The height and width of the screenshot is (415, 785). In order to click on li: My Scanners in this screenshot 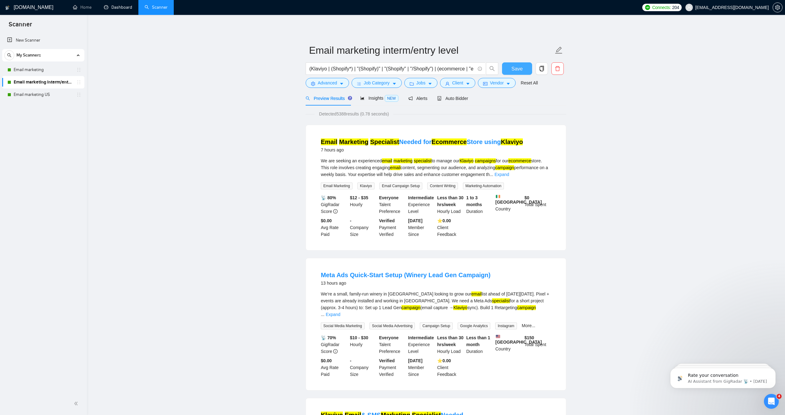, I will do `click(43, 75)`.